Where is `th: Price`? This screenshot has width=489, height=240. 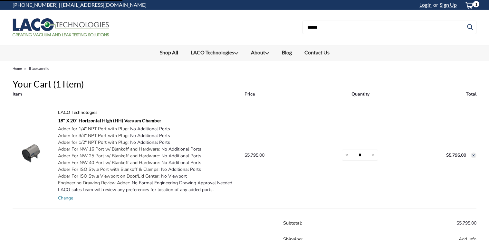
th: Price is located at coordinates (283, 97).